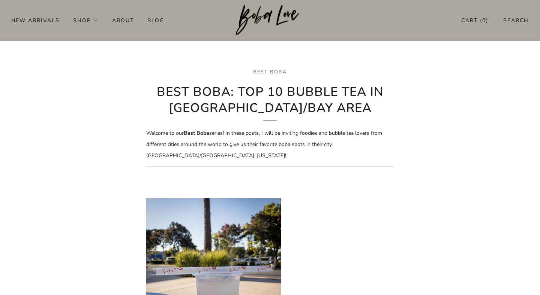  I want to click on strong: Best Boba, so click(196, 133).